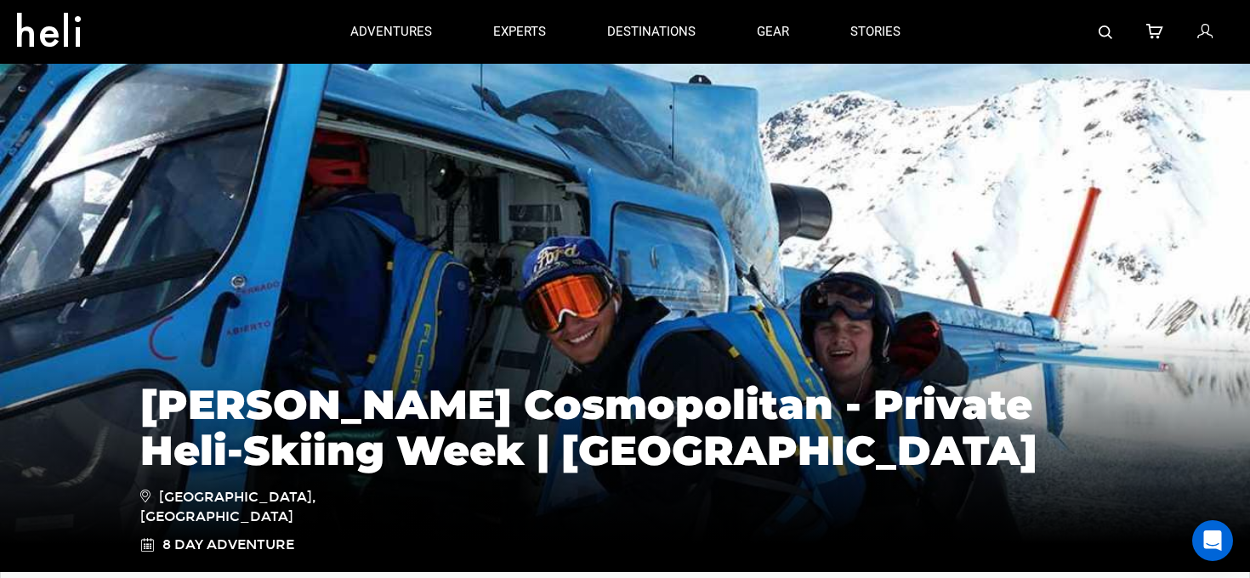  I want to click on p: experts, so click(520, 31).